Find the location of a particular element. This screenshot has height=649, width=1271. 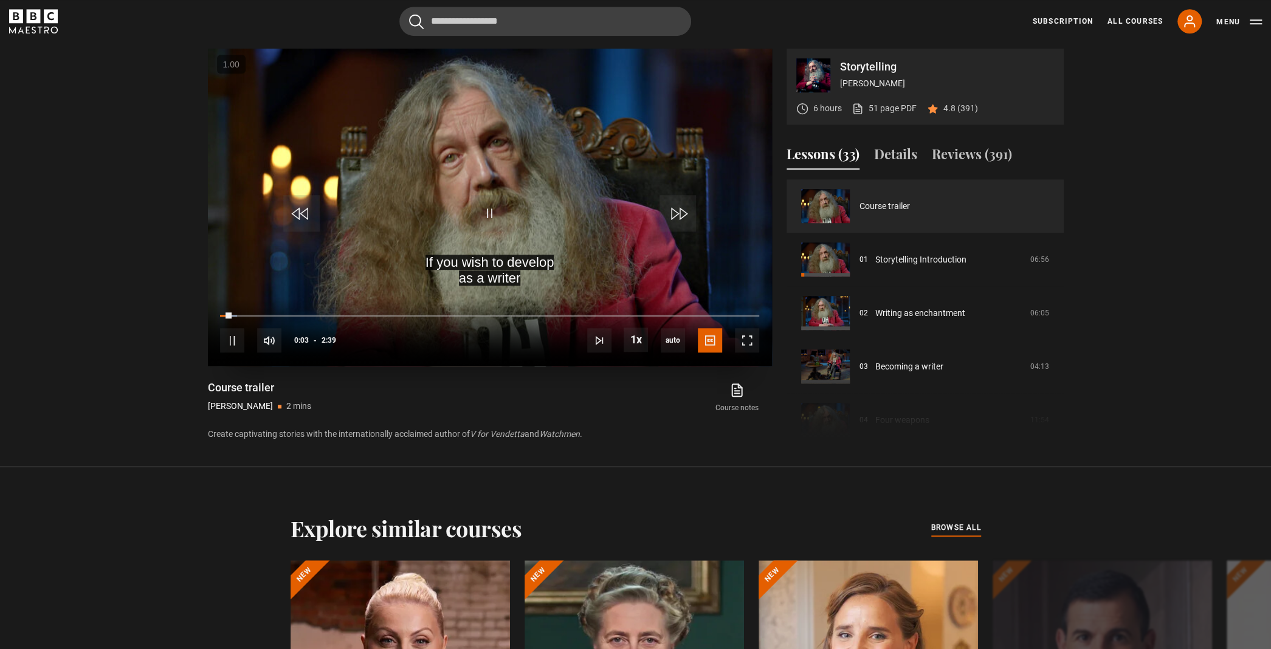

svg: BBC Maestro is located at coordinates (33, 21).